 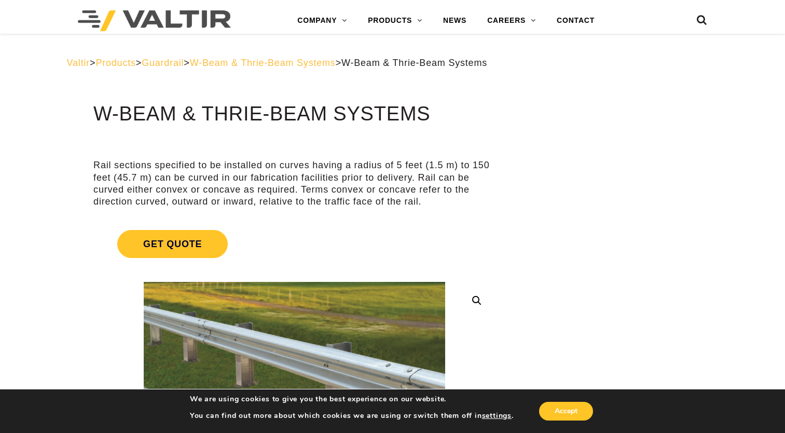 What do you see at coordinates (162, 63) in the screenshot?
I see `span: Guardrail` at bounding box center [162, 63].